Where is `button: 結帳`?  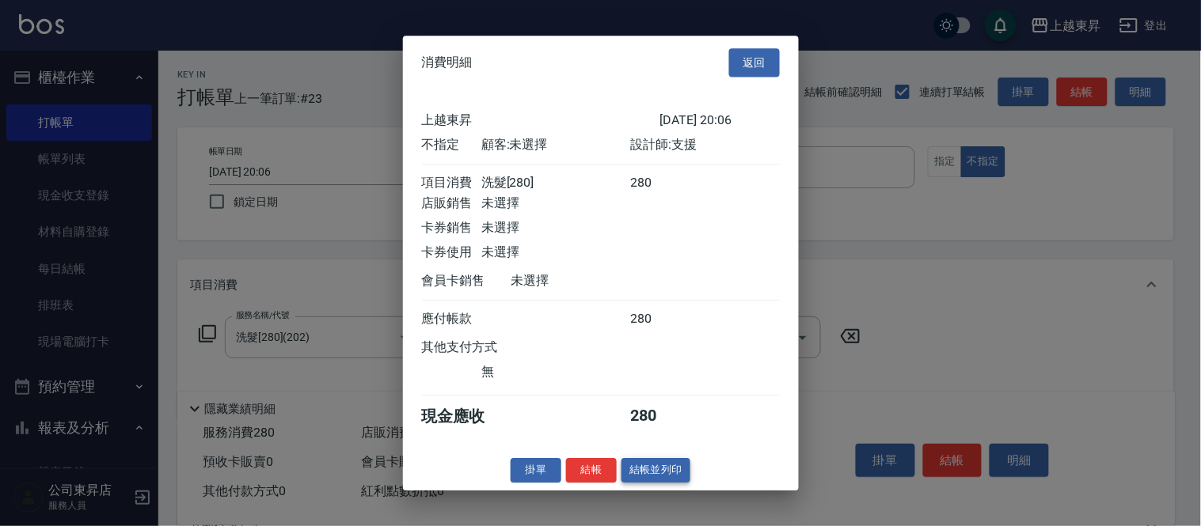
button: 結帳 is located at coordinates (591, 470).